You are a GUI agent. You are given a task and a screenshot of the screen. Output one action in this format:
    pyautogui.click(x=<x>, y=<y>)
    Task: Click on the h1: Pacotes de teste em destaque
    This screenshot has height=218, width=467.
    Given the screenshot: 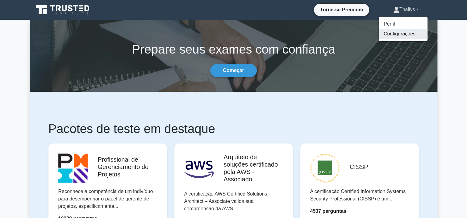 What is the action you would take?
    pyautogui.click(x=233, y=129)
    